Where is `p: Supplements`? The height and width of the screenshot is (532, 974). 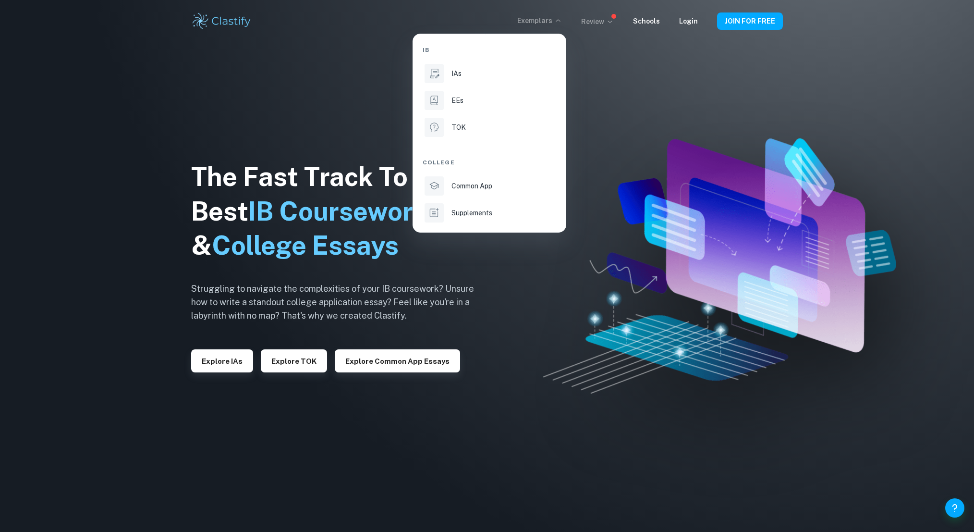
p: Supplements is located at coordinates (472, 213).